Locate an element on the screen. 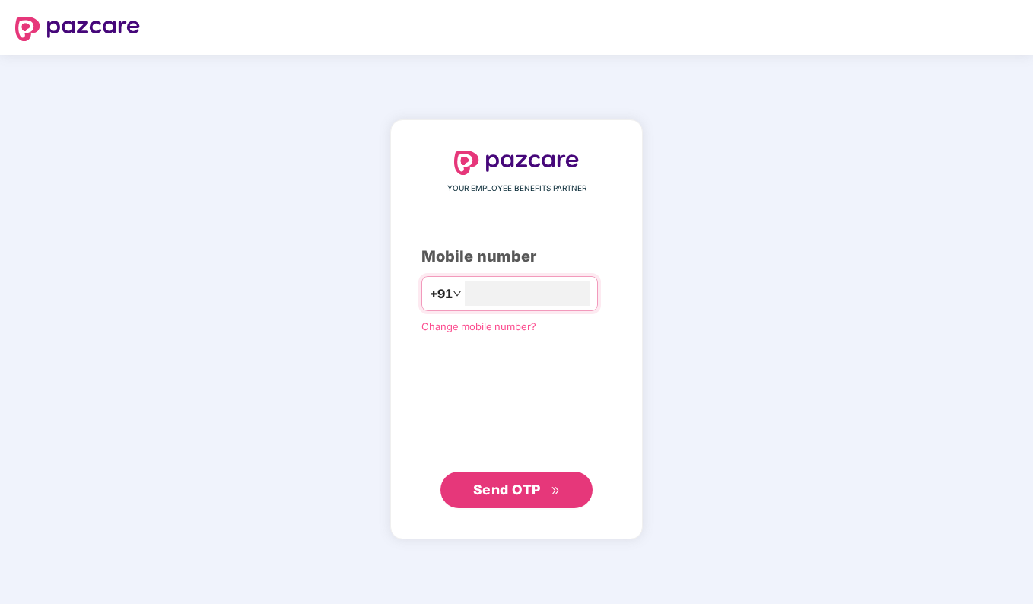 The height and width of the screenshot is (604, 1033). a: Change mobile number? is located at coordinates (479, 326).